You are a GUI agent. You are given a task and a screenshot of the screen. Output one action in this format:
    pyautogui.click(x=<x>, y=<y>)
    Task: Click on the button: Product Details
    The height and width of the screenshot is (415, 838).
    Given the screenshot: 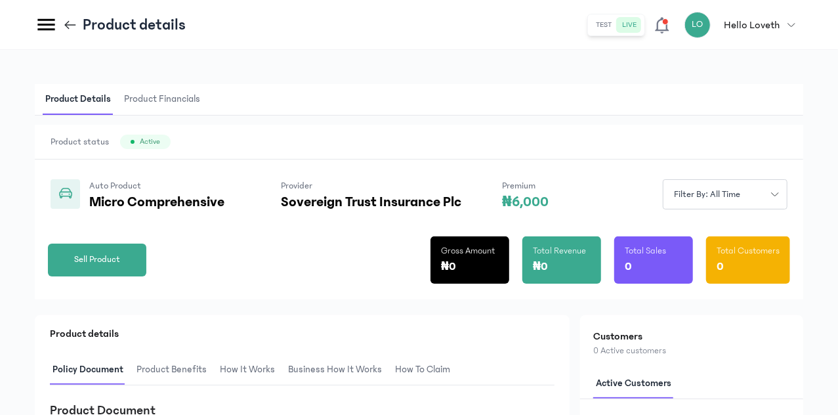 What is the action you would take?
    pyautogui.click(x=82, y=99)
    